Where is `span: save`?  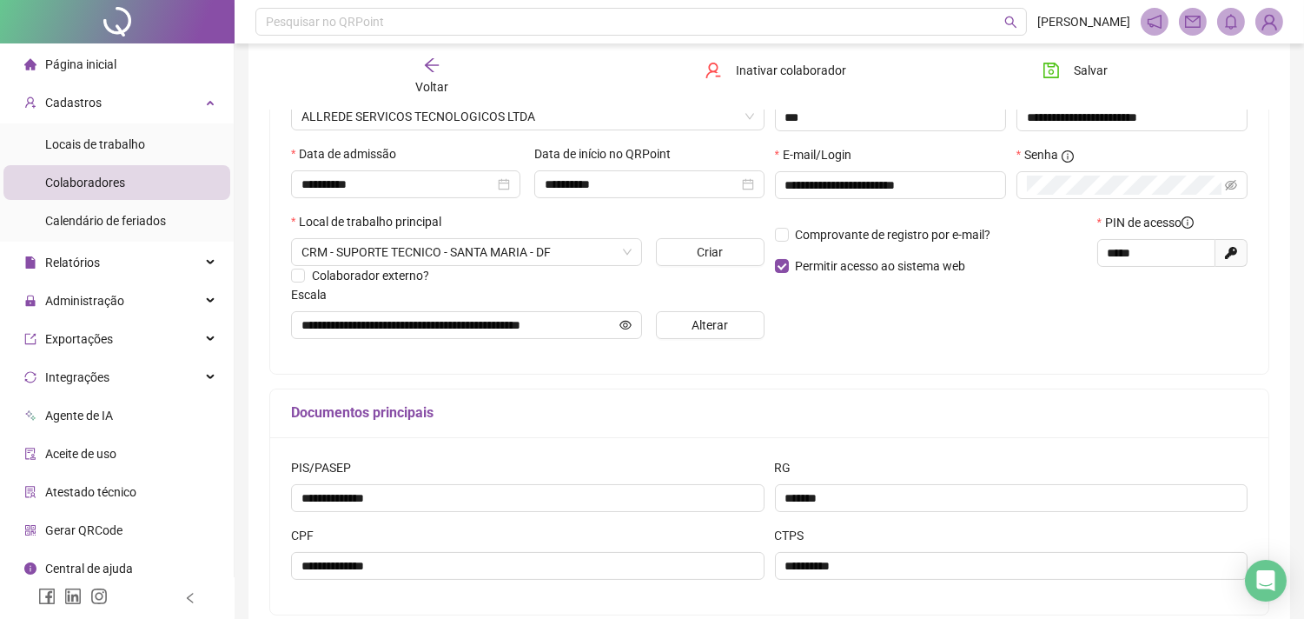 span: save is located at coordinates (1051, 70).